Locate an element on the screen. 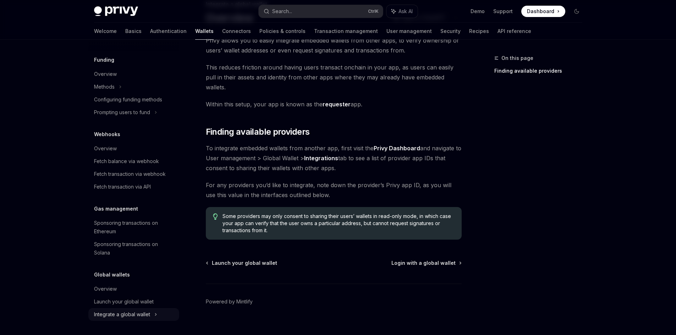 This screenshot has width=676, height=335. strong: requester is located at coordinates (336, 104).